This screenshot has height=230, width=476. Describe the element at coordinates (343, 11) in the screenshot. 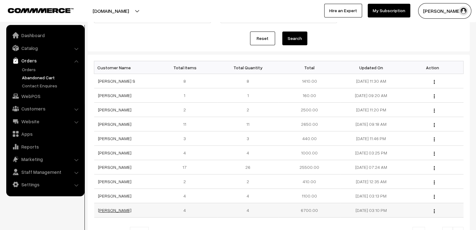

I see `a: Hire an Expert` at that location.